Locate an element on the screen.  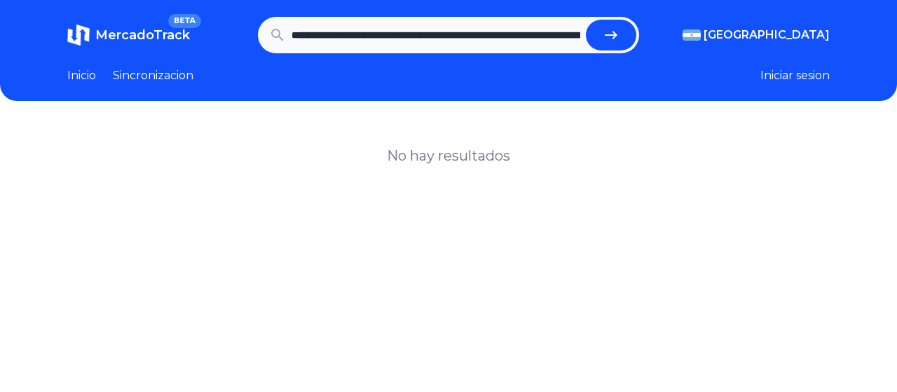
h1: No hay resultados is located at coordinates (448, 155).